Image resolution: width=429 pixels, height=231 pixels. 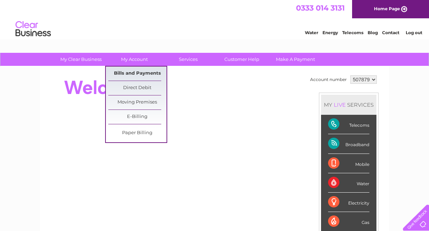 I want to click on a: Bills and Payments, so click(x=137, y=74).